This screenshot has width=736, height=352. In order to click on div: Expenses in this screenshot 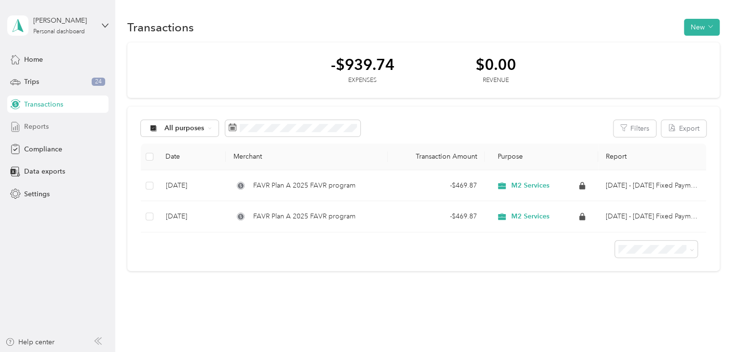, I will do `click(363, 81)`.